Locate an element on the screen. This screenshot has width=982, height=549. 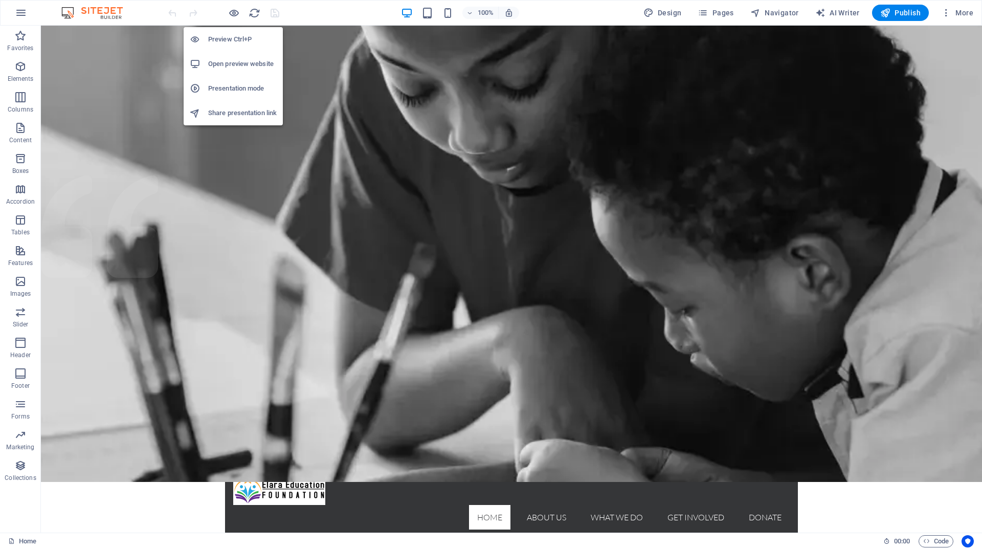
p: Marketing is located at coordinates (20, 447).